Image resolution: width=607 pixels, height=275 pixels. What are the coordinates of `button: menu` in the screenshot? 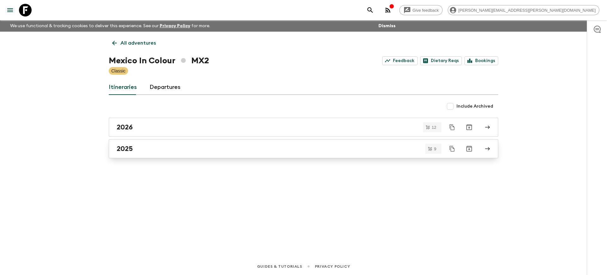 It's located at (10, 10).